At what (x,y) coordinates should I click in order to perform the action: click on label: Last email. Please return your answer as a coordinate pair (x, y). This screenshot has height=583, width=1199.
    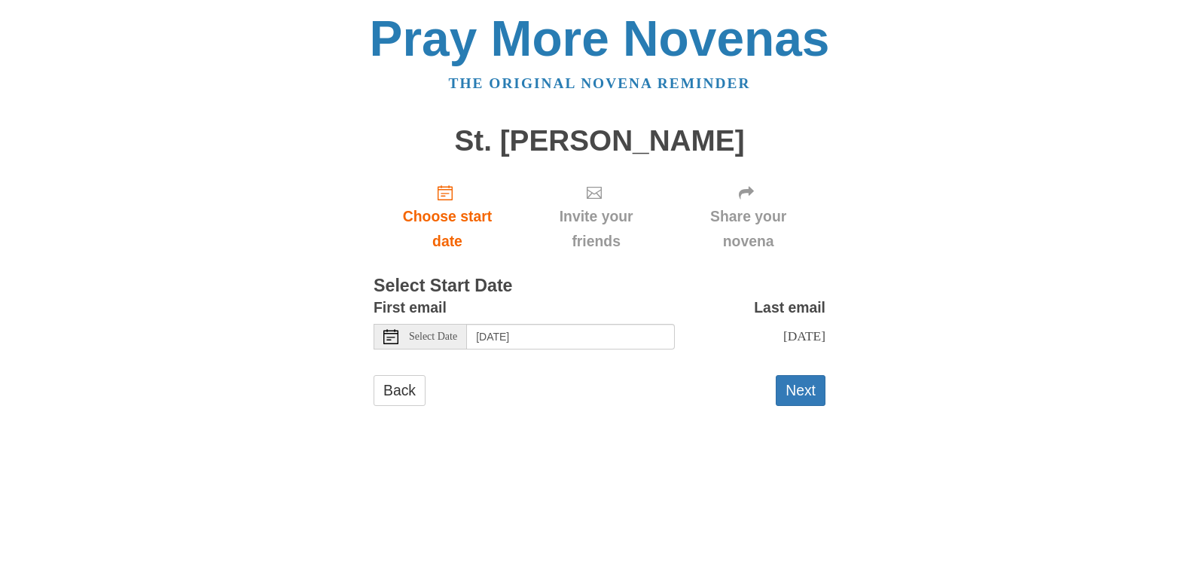
    Looking at the image, I should click on (789, 307).